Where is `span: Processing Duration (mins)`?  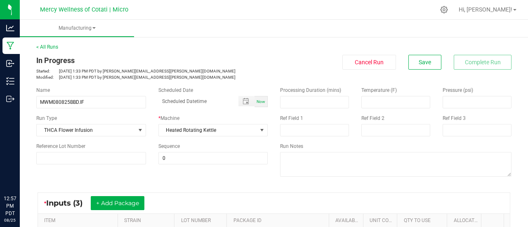
span: Processing Duration (mins) is located at coordinates (311, 90).